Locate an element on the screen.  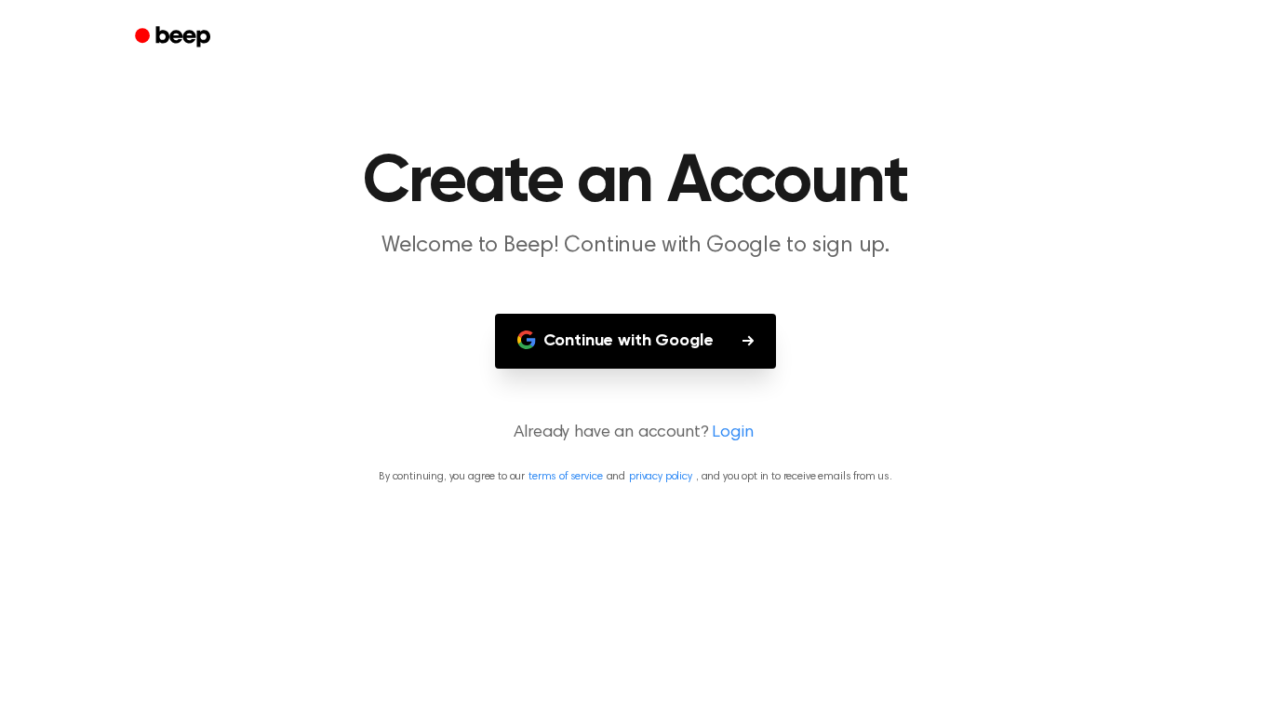
a: Beep is located at coordinates (174, 37).